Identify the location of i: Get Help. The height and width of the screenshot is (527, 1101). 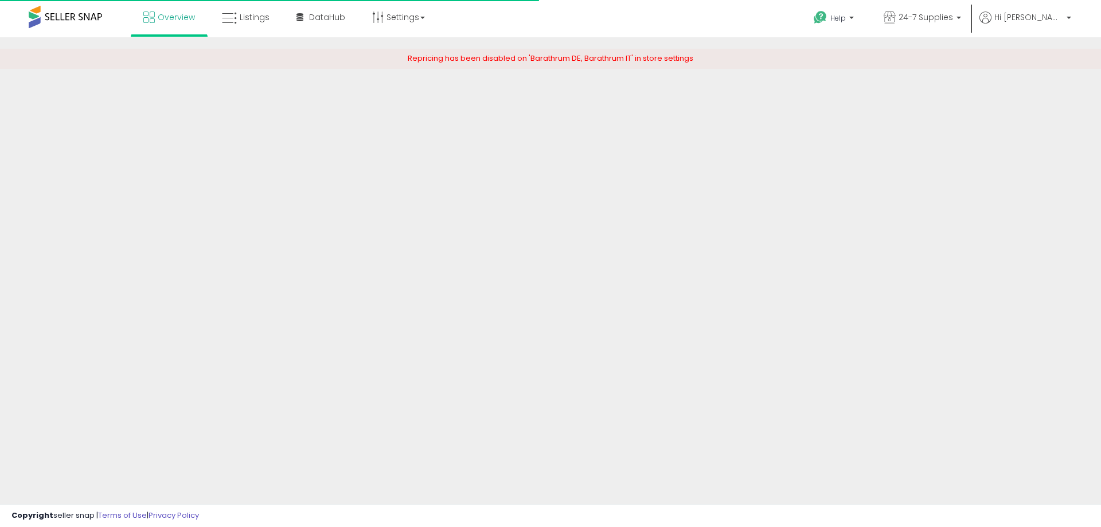
(820, 17).